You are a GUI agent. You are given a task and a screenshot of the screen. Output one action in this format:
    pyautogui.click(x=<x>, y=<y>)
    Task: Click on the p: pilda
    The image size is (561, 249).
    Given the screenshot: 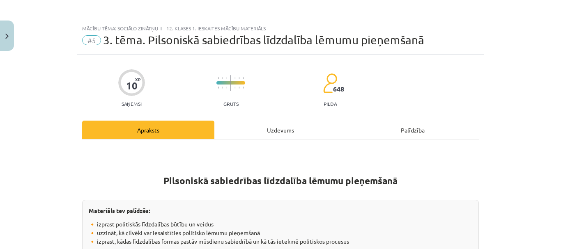 What is the action you would take?
    pyautogui.click(x=330, y=104)
    